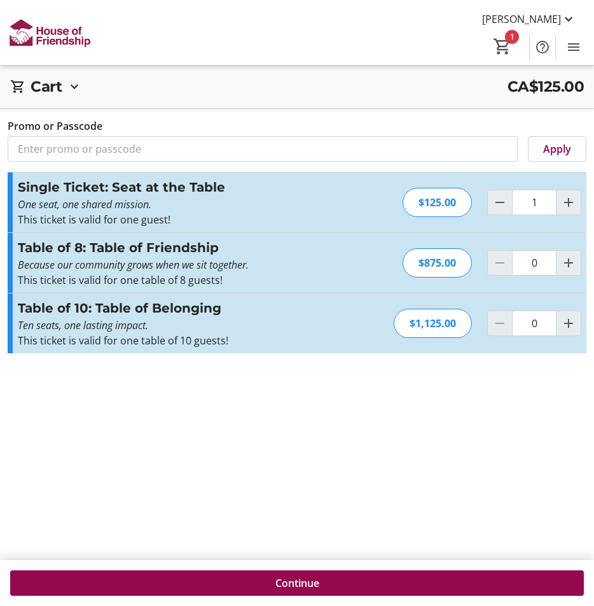 Image resolution: width=594 pixels, height=606 pixels. Describe the element at coordinates (500, 202) in the screenshot. I see `button: Decrement by one` at that location.